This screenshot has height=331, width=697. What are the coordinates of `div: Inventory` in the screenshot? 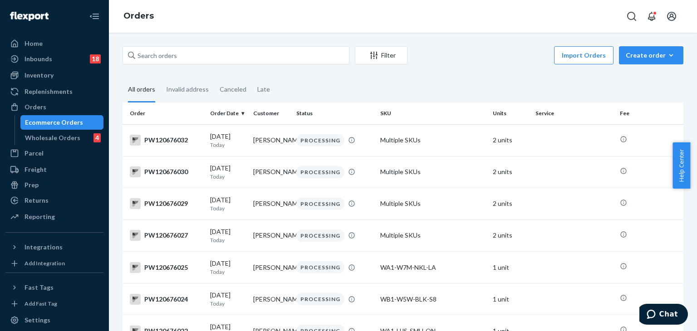 It's located at (39, 75).